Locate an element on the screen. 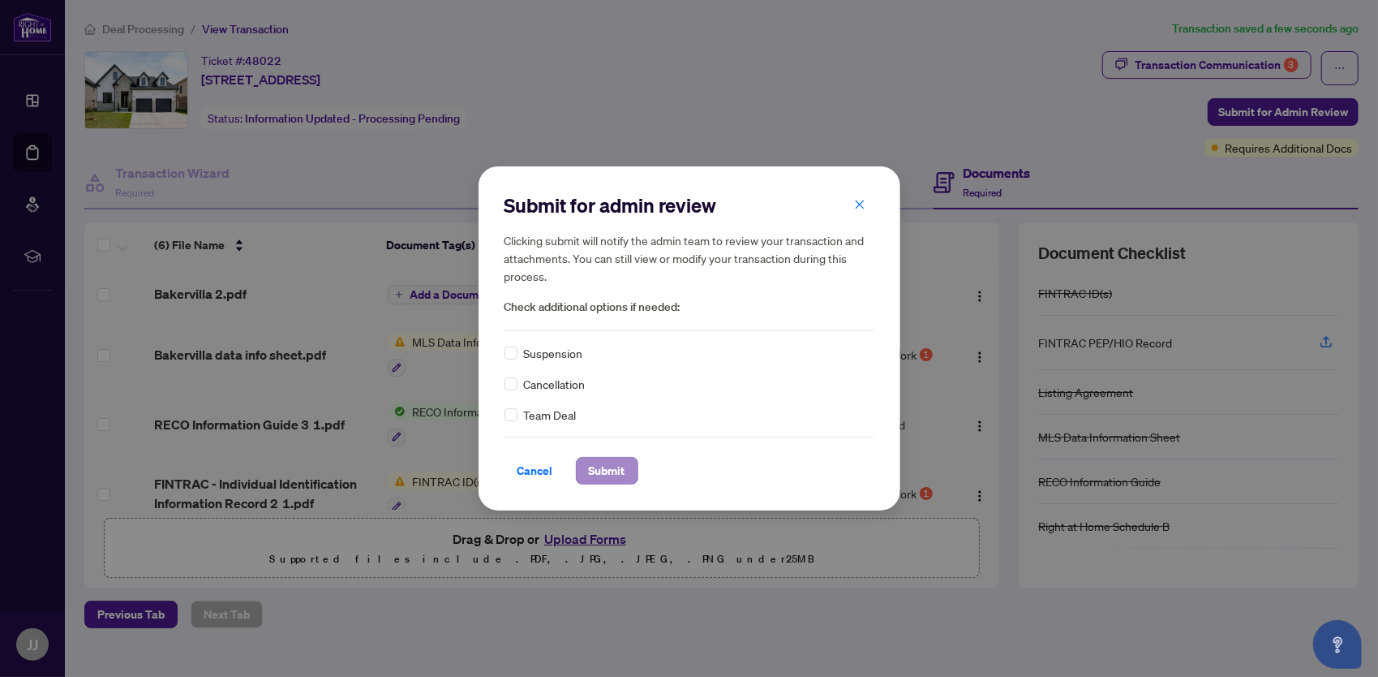  span: Suspension is located at coordinates (553, 353).